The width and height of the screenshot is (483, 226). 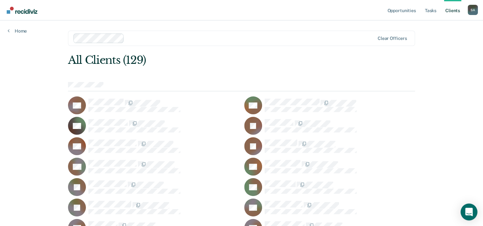 I want to click on a: Home, so click(x=17, y=31).